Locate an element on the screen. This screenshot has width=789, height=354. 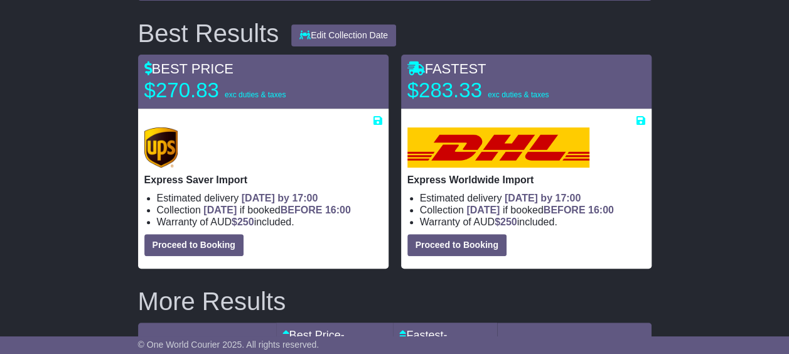
img: UPS (new): Express Saver Import is located at coordinates (161, 148).